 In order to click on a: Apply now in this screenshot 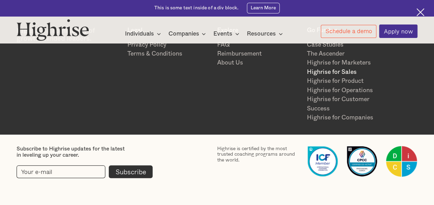, I will do `click(398, 31)`.